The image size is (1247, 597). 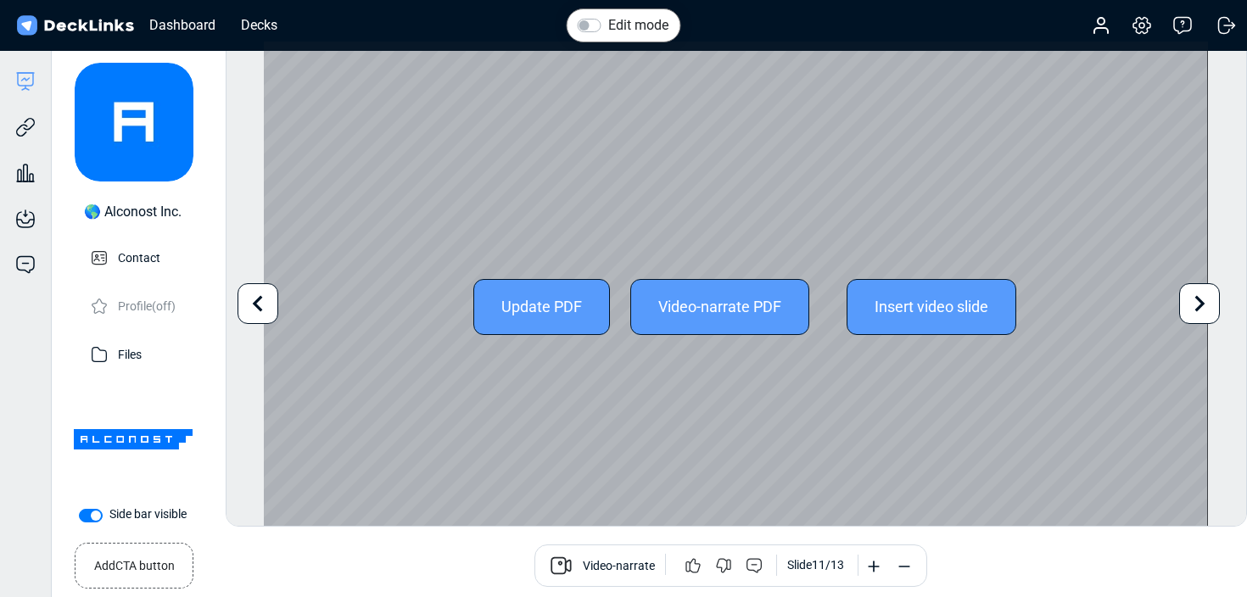 I want to click on img: DeckLinks, so click(x=75, y=25).